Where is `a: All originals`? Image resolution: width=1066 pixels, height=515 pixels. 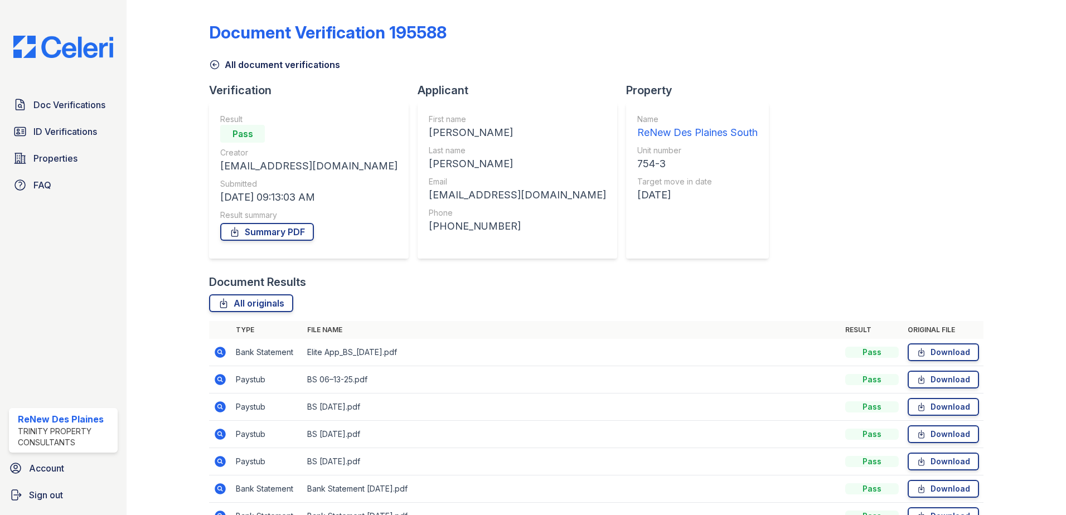 a: All originals is located at coordinates (251, 303).